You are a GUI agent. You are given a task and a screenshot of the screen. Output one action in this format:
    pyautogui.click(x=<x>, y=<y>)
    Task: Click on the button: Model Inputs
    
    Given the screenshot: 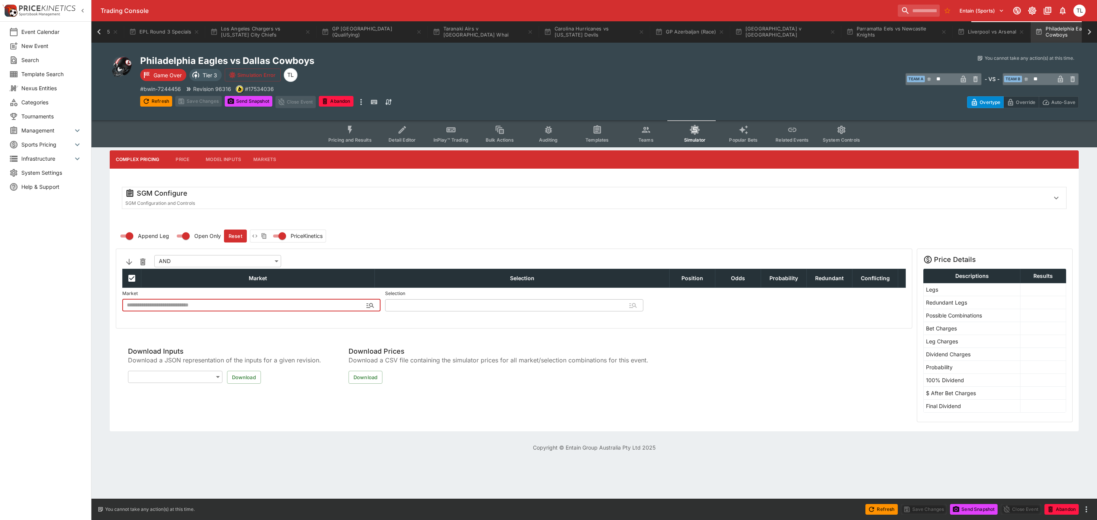 What is the action you would take?
    pyautogui.click(x=223, y=160)
    